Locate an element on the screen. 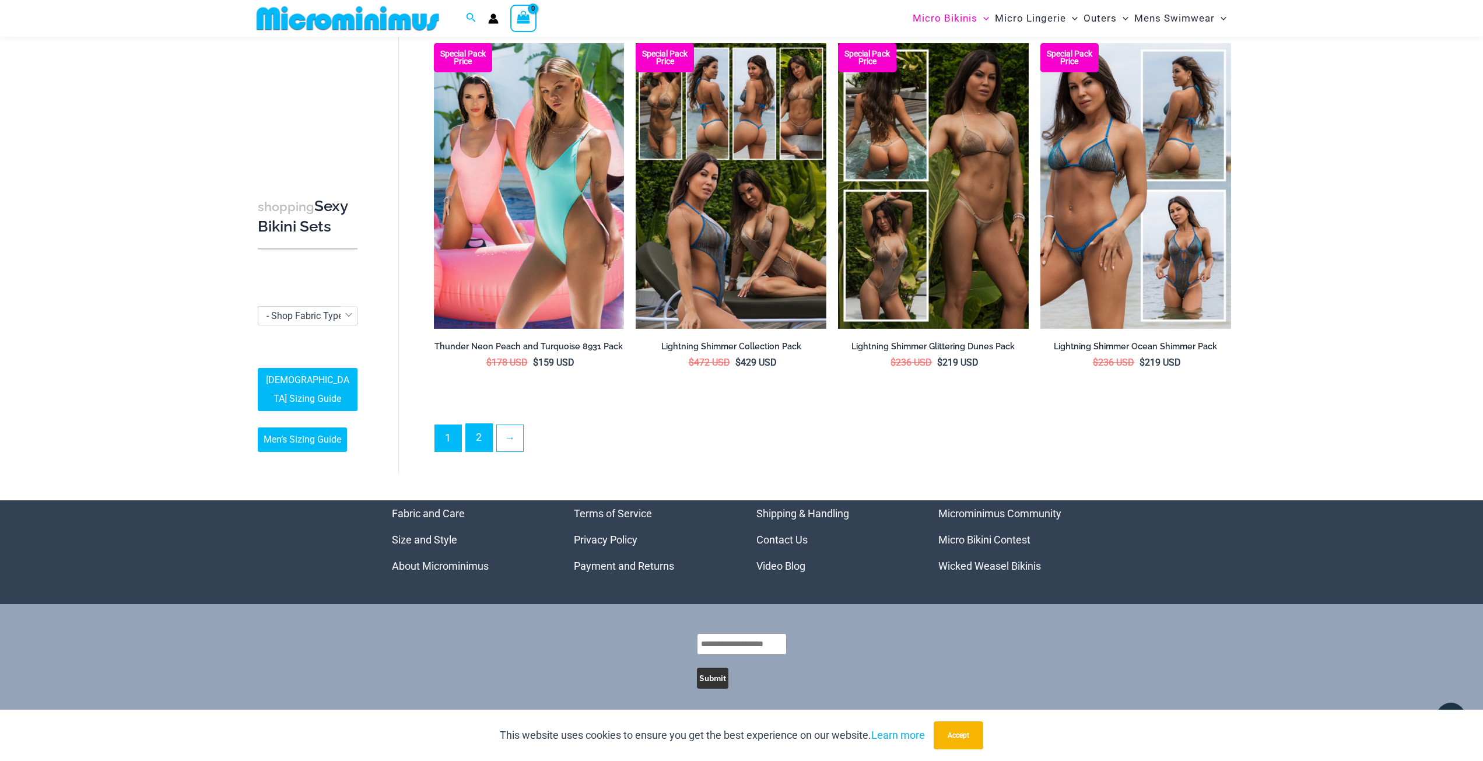 The height and width of the screenshot is (761, 1483). nav: Product Pagination is located at coordinates (832, 441).